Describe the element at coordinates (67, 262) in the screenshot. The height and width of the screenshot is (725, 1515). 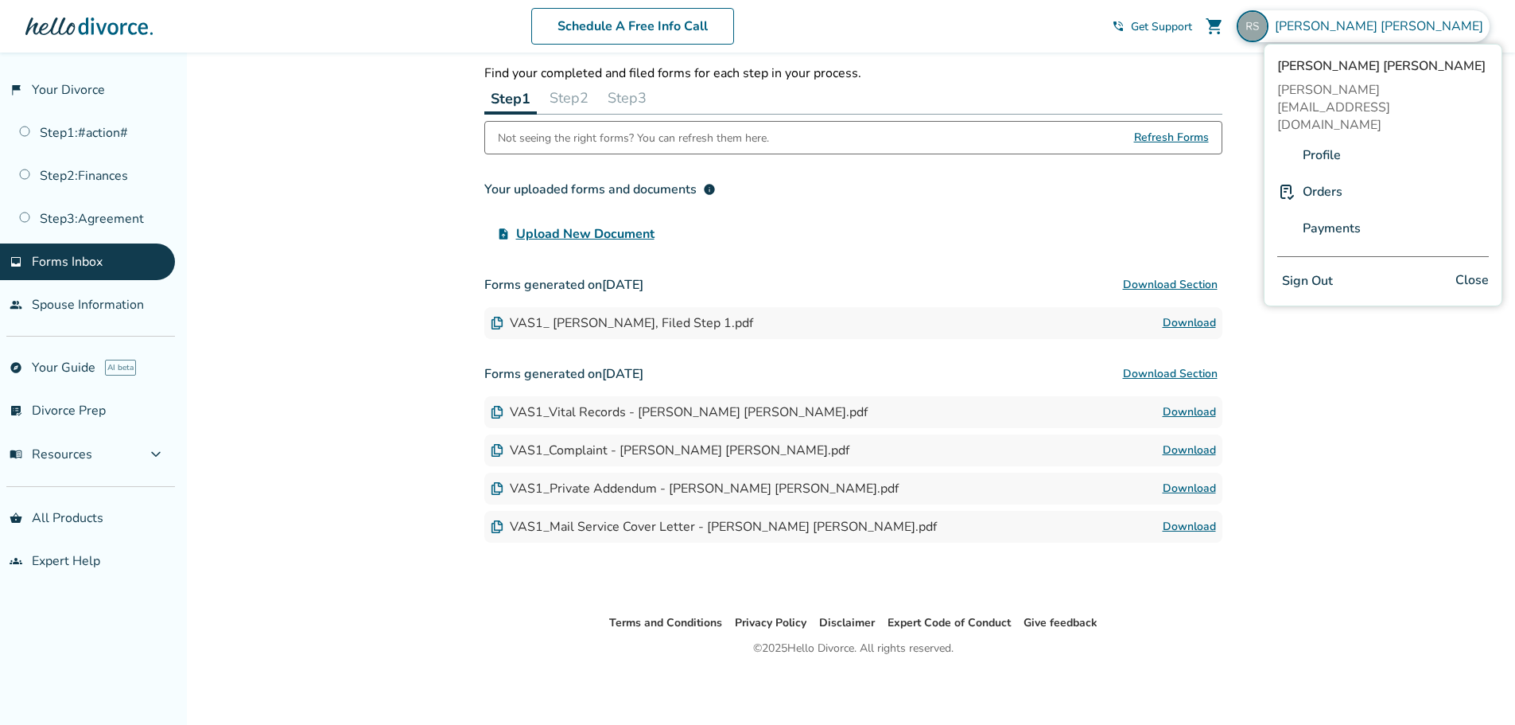
I see `span: Forms Inbox` at that location.